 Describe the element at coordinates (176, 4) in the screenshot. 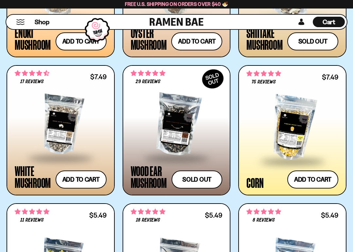

I see `span: Free U.S. Shipping on Orders over $40 🍜` at that location.